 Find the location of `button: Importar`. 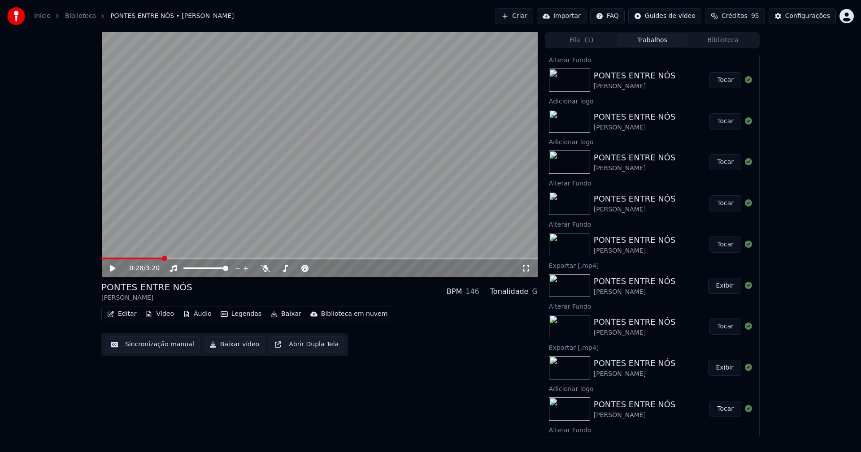

button: Importar is located at coordinates (561, 16).